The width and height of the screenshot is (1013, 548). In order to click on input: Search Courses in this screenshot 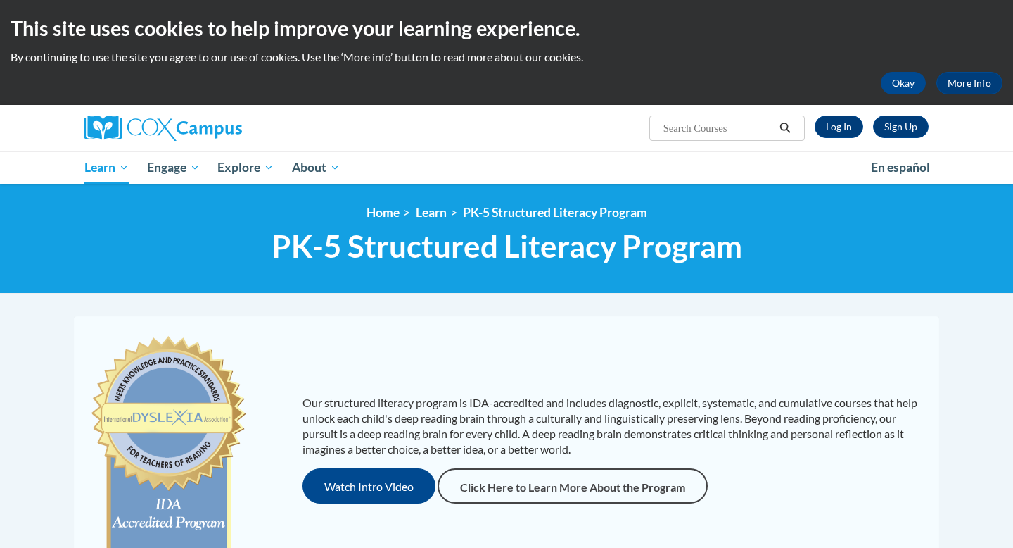, I will do `click(719, 128)`.